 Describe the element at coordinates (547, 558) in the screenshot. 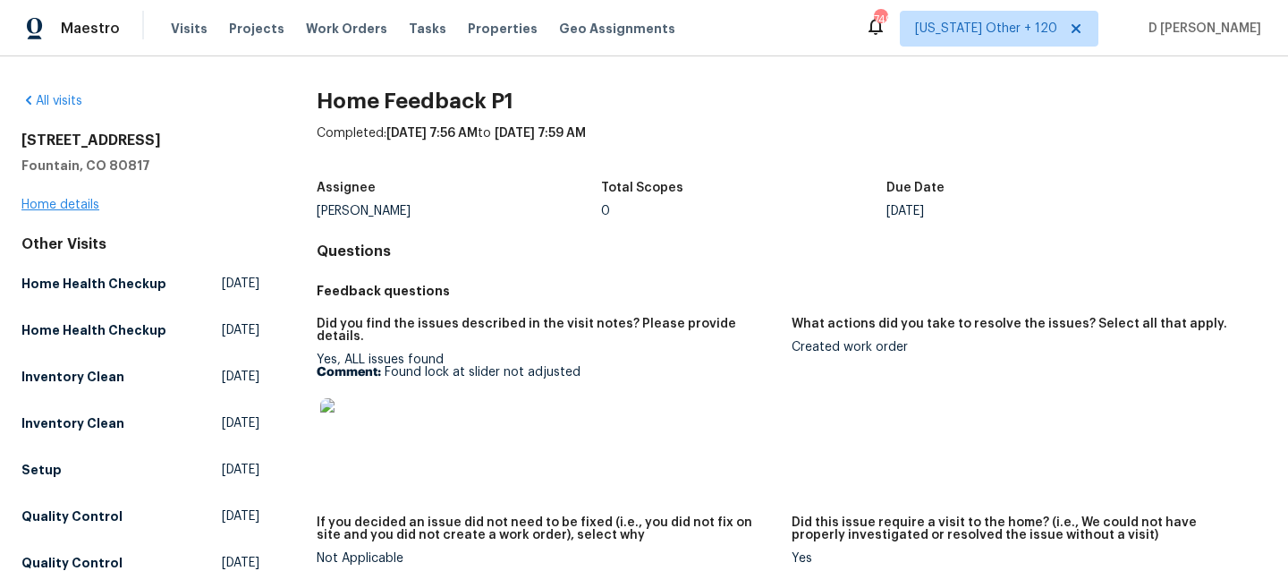

I see `div: Not Applicable` at that location.